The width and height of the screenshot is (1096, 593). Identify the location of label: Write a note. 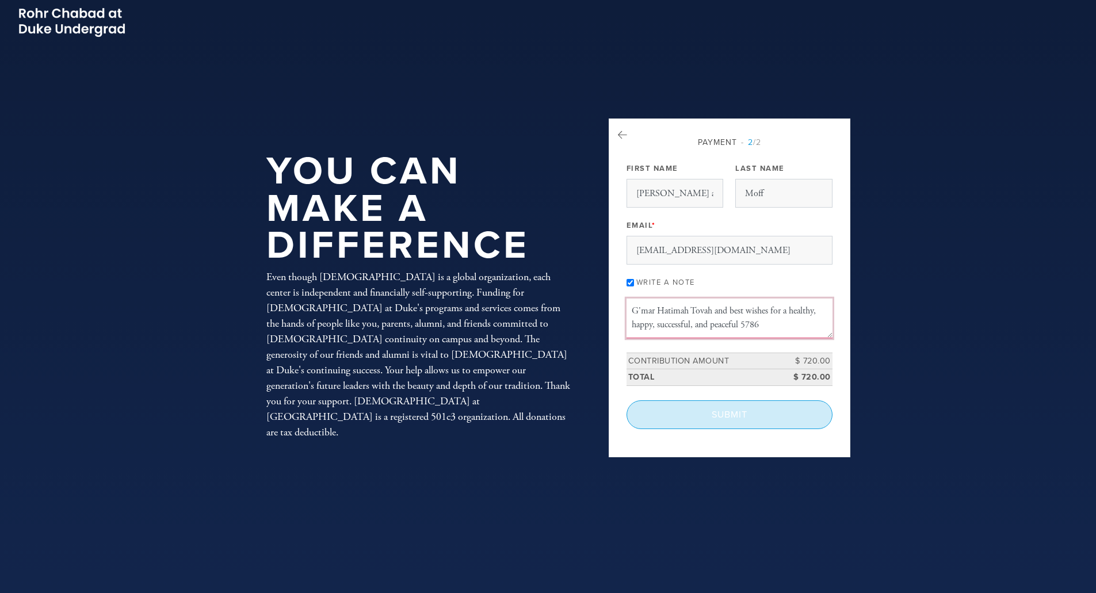
(666, 282).